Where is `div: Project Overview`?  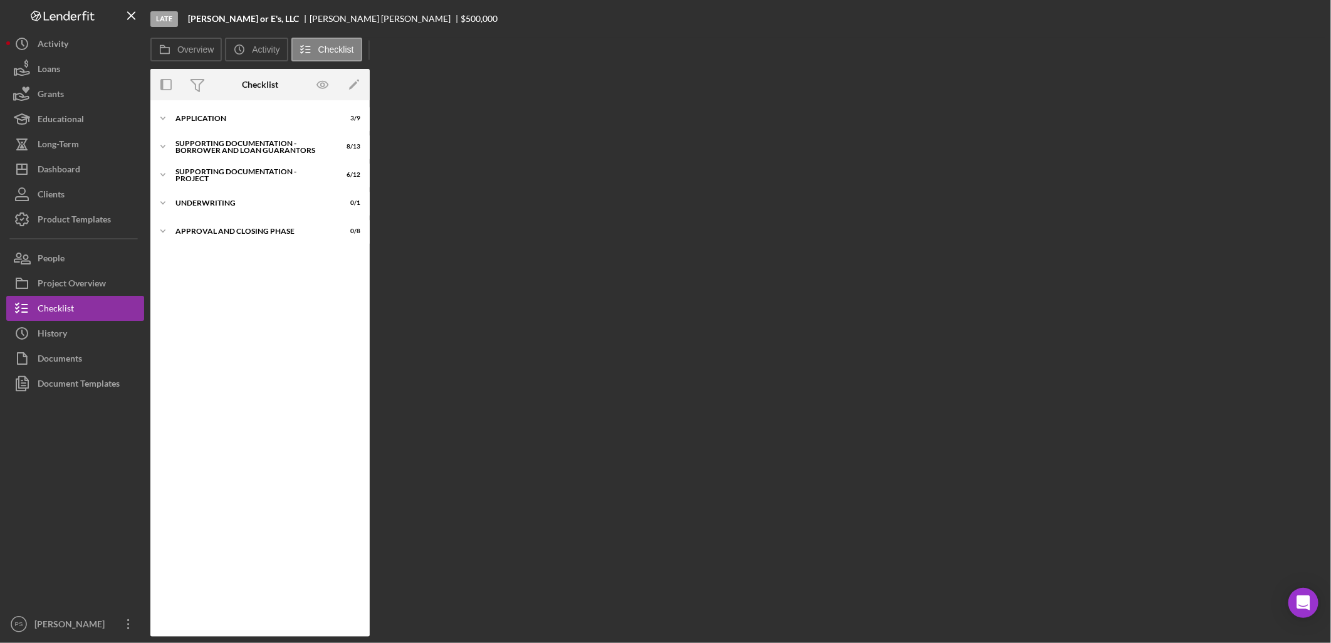 div: Project Overview is located at coordinates (71, 284).